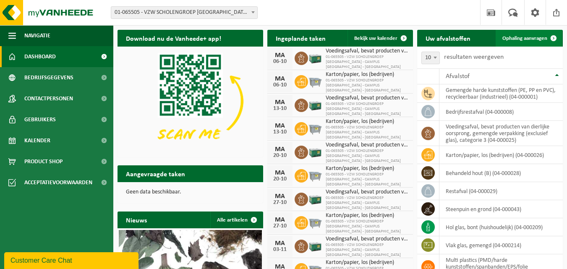 This screenshot has height=269, width=567. What do you see at coordinates (474, 57) in the screenshot?
I see `label: resultaten weergeven` at bounding box center [474, 57].